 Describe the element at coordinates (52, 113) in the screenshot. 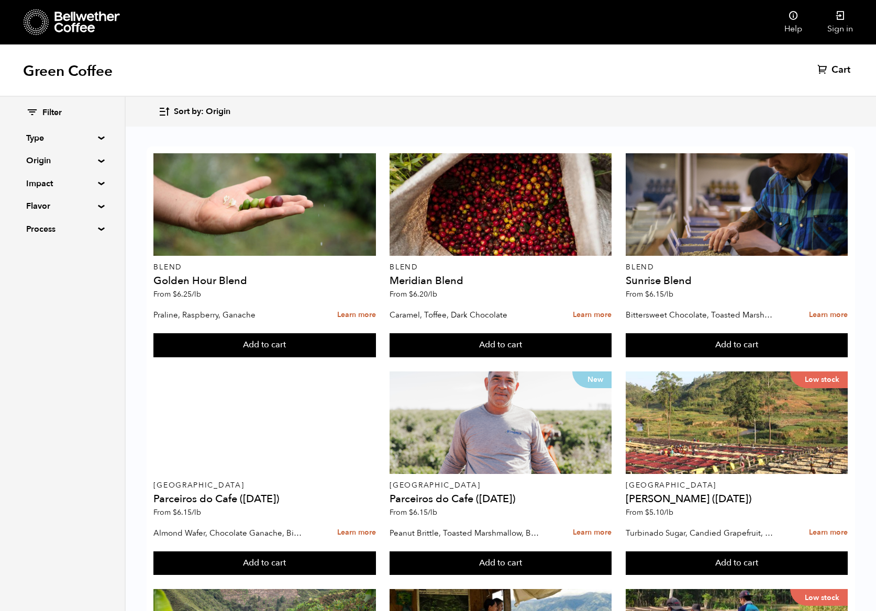

I see `span: Filter` at that location.